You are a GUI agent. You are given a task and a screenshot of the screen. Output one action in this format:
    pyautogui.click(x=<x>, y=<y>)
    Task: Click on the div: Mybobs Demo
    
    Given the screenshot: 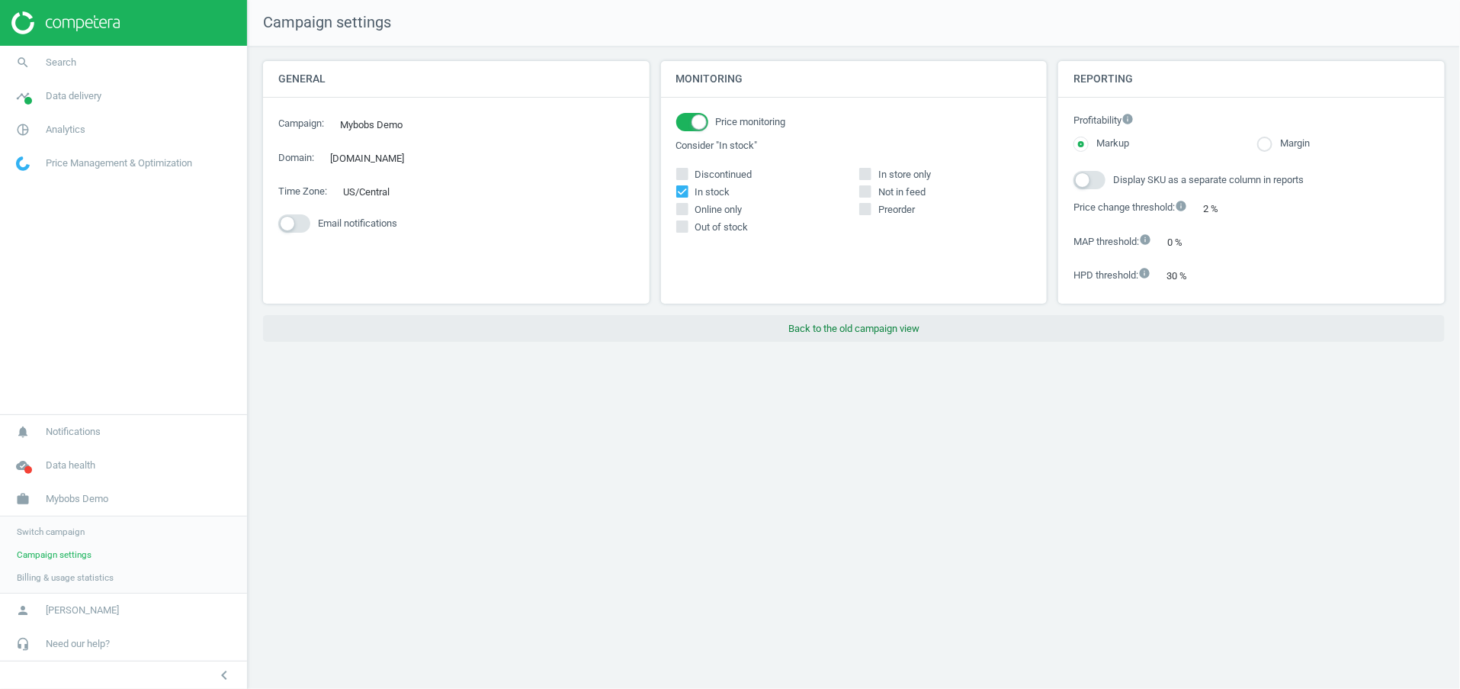 What is the action you would take?
    pyautogui.click(x=379, y=124)
    